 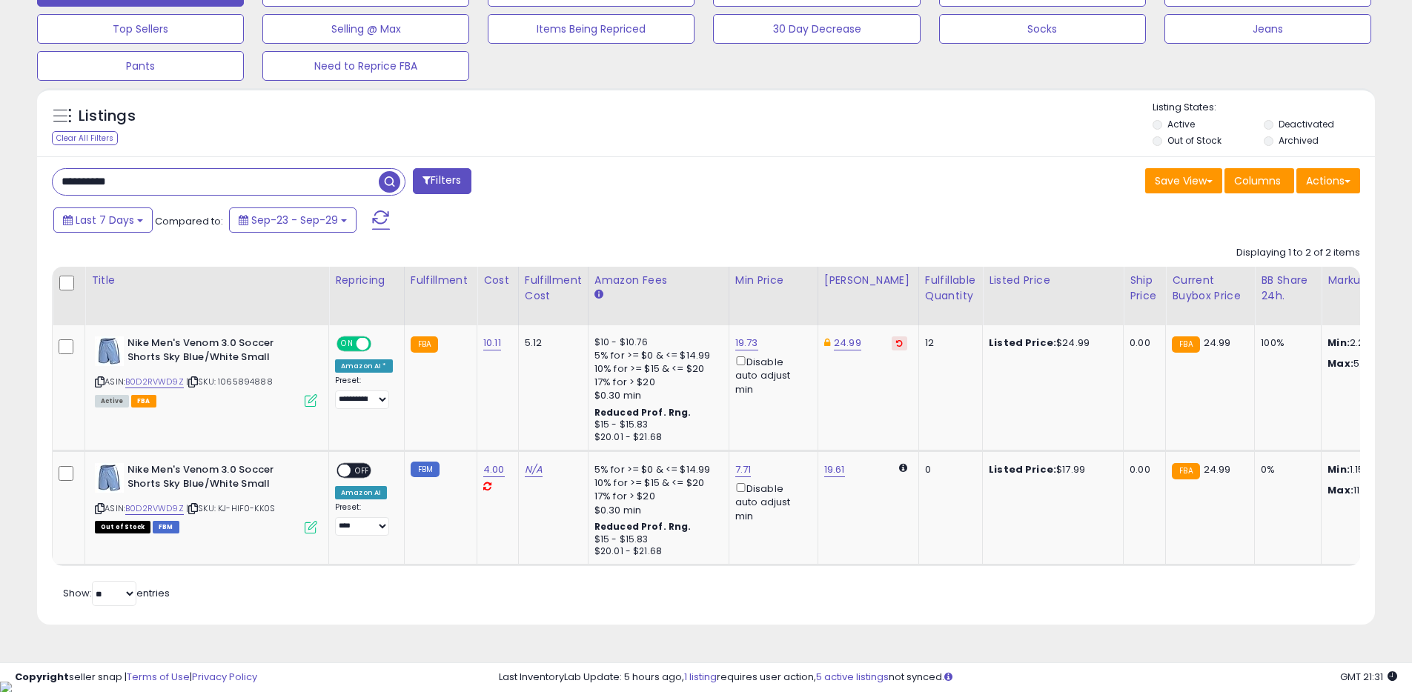 I want to click on div: Cost, so click(x=497, y=280).